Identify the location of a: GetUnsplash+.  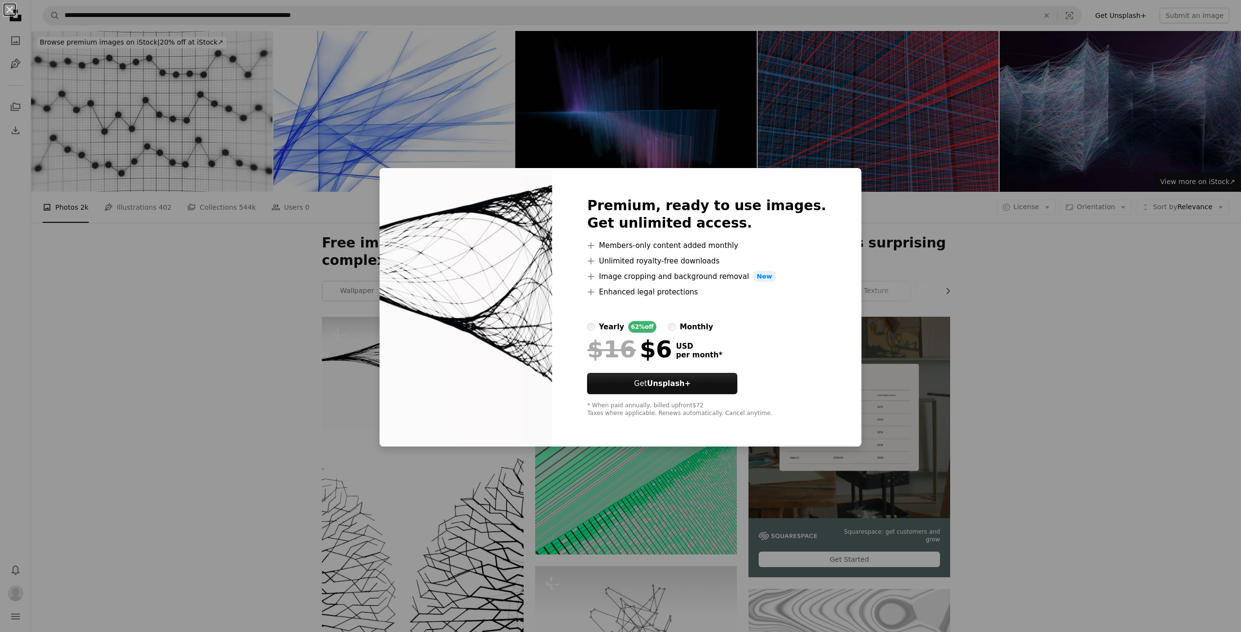
(662, 384).